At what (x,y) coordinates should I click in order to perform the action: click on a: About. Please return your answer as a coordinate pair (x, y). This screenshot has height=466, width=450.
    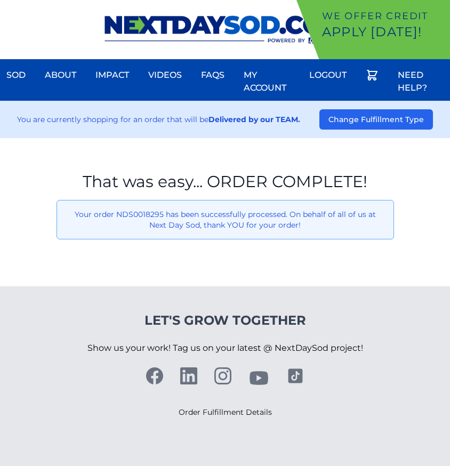
    Looking at the image, I should click on (60, 75).